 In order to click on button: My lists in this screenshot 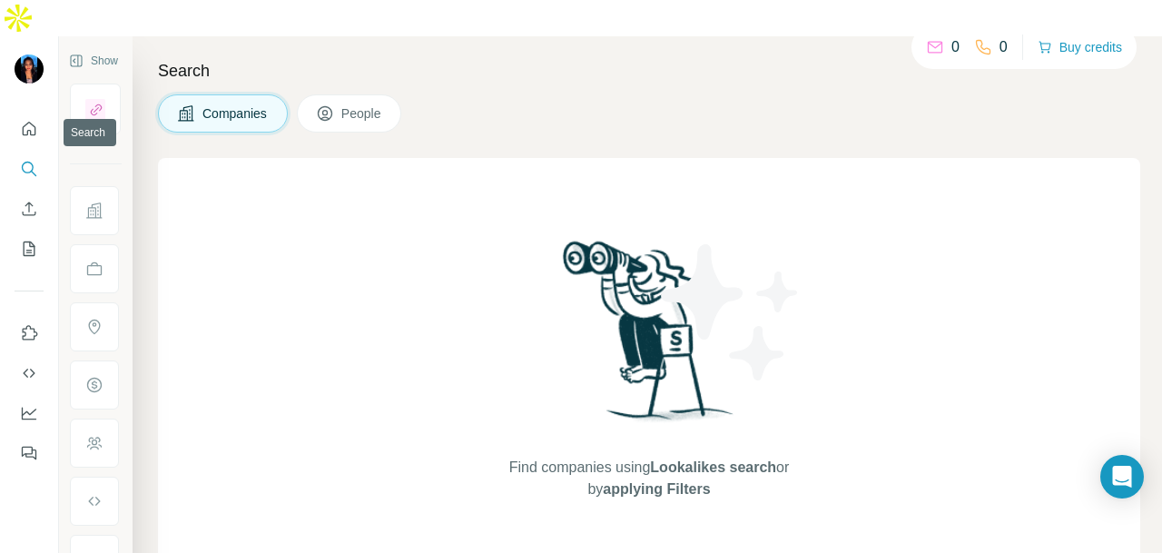, I will do `click(29, 249)`.